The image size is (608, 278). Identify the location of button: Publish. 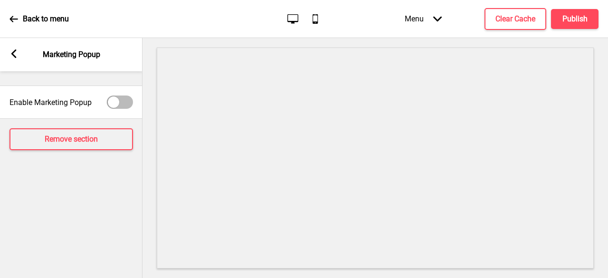
(575, 19).